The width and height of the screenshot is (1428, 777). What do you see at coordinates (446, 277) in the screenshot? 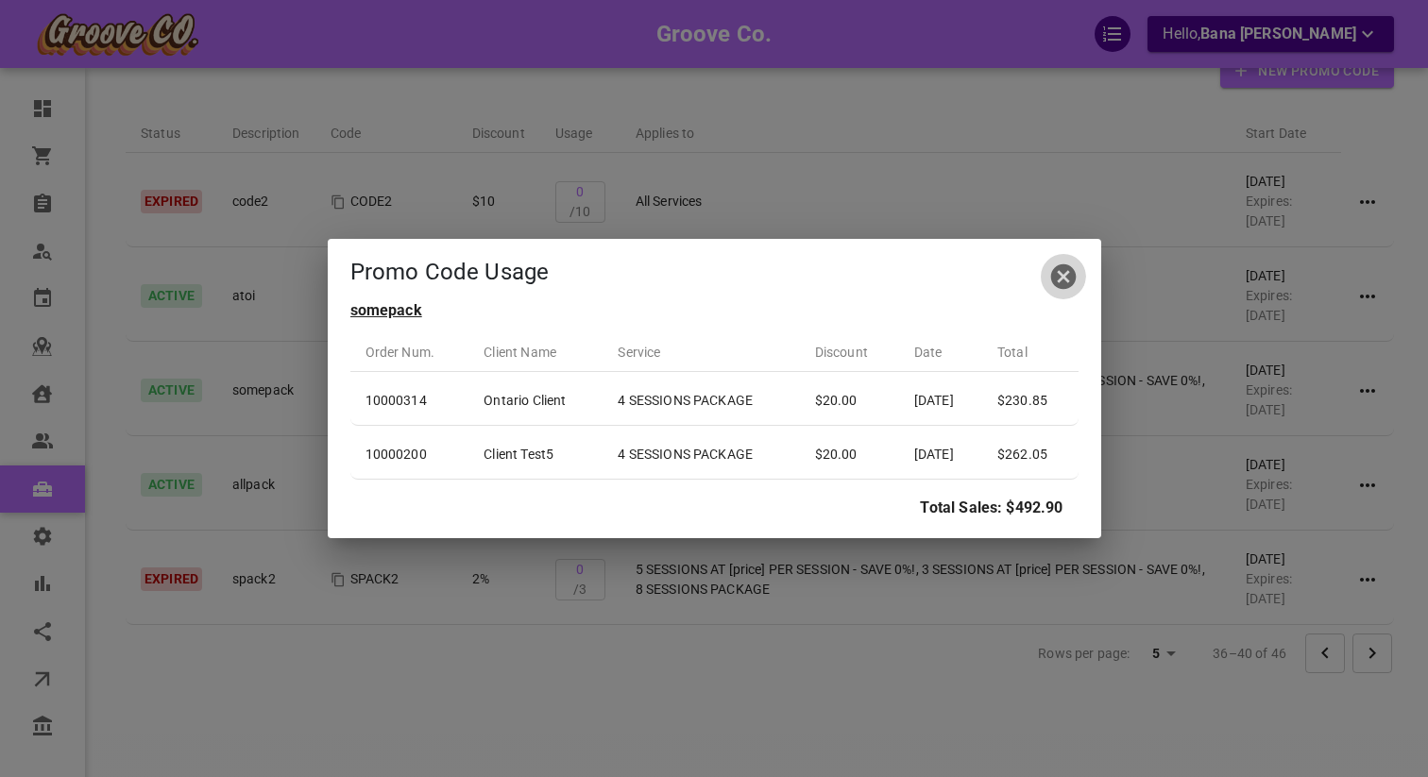
I see `h2: Promo Code Usage` at bounding box center [446, 277].